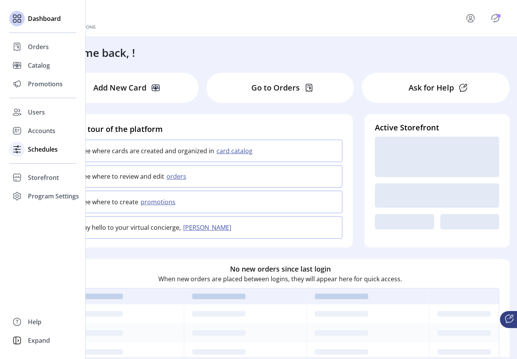 The image size is (517, 359). Describe the element at coordinates (130, 228) in the screenshot. I see `p: Say hello to your virtual concierge,` at that location.